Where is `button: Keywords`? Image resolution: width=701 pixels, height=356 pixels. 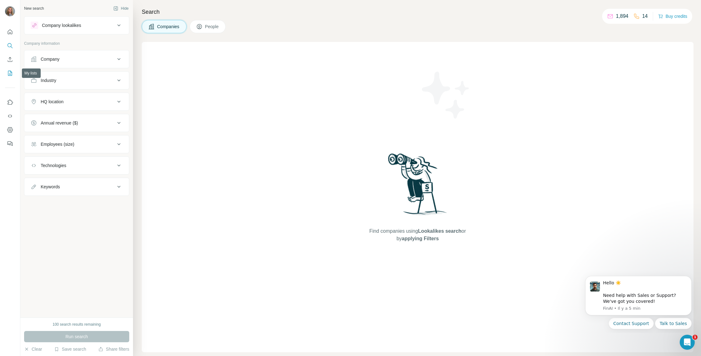
button: Keywords is located at coordinates (77, 187).